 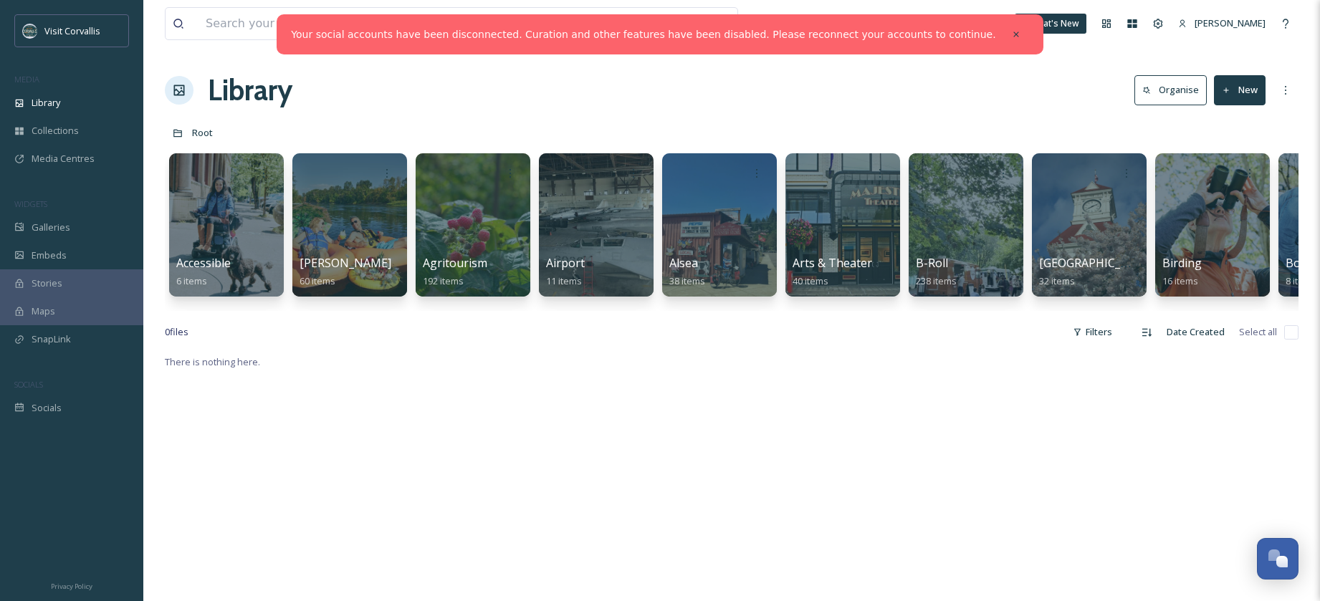 What do you see at coordinates (564, 281) in the screenshot?
I see `span: 11 items` at bounding box center [564, 281].